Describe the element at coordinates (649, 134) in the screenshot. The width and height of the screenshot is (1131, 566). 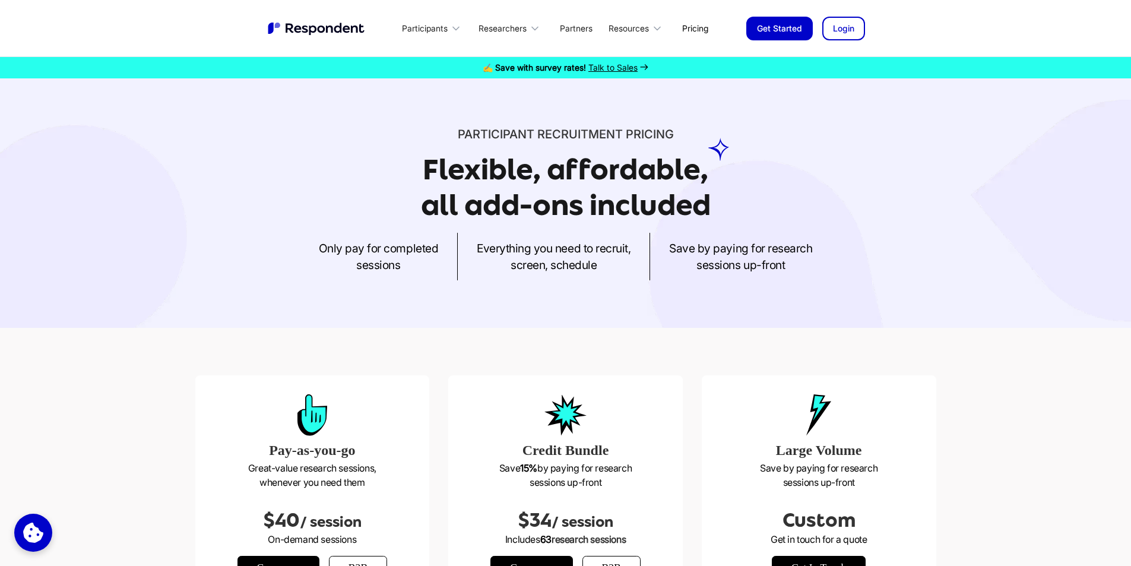
I see `span: PRICING` at that location.